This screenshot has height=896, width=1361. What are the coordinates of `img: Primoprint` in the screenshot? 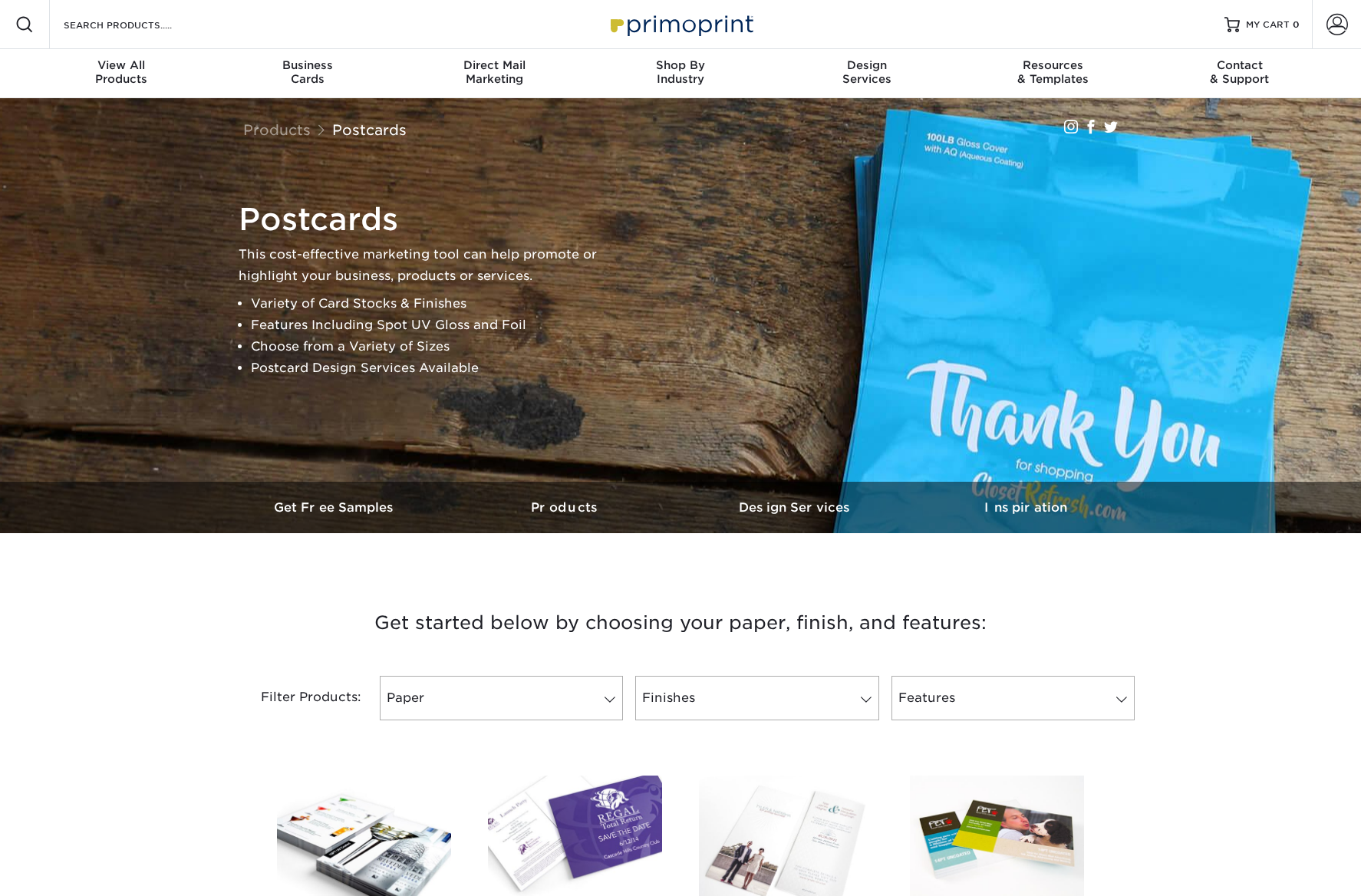 It's located at (681, 24).